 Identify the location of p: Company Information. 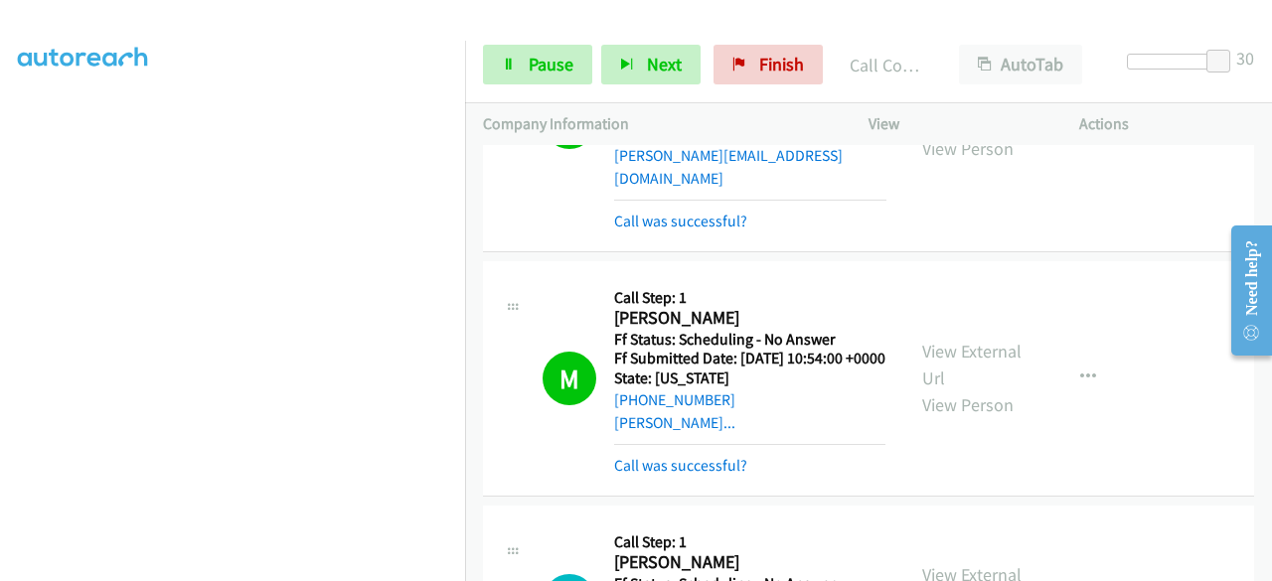
(658, 124).